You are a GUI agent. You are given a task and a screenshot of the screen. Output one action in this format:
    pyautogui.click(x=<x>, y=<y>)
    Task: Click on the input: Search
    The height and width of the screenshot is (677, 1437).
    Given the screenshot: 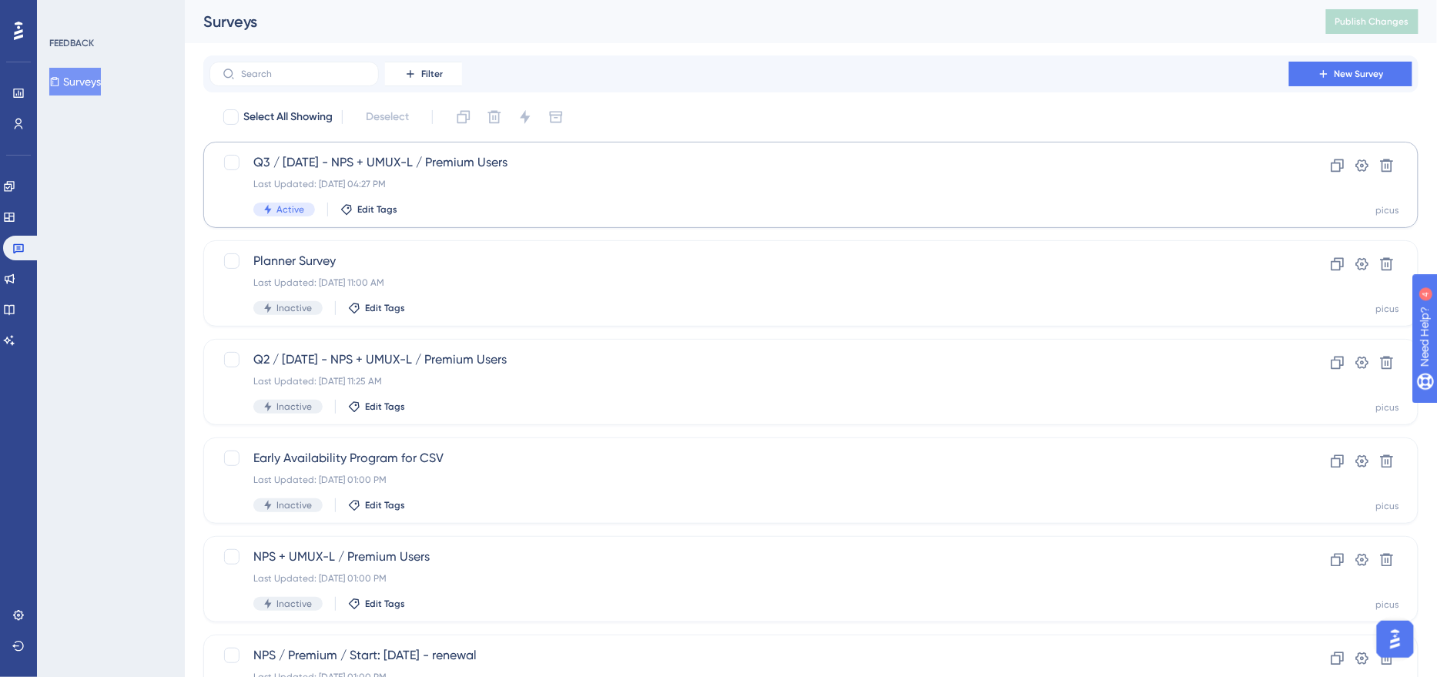 What is the action you would take?
    pyautogui.click(x=303, y=74)
    